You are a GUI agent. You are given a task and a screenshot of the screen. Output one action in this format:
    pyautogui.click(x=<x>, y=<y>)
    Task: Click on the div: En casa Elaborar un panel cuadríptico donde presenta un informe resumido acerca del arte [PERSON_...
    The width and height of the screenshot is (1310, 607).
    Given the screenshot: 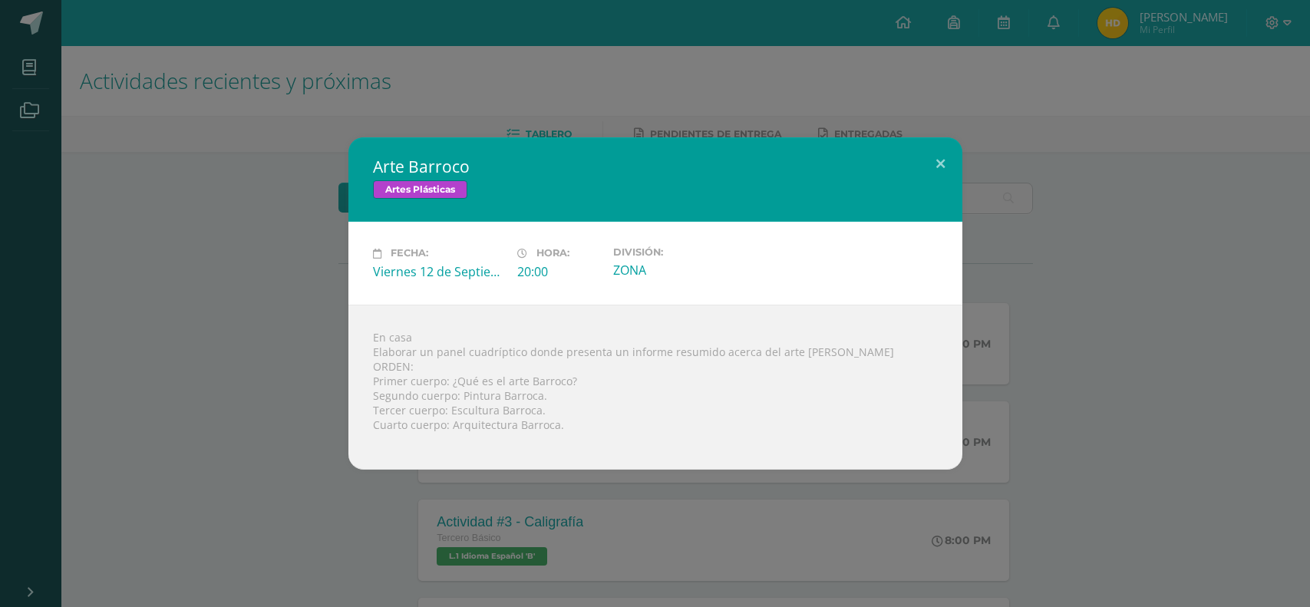 What is the action you would take?
    pyautogui.click(x=656, y=387)
    